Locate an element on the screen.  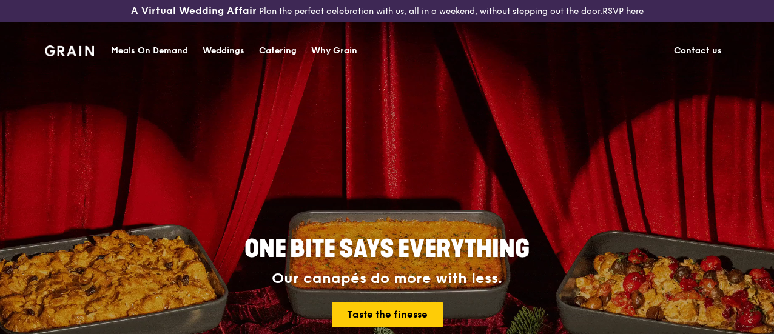
a: Catering is located at coordinates (278, 51).